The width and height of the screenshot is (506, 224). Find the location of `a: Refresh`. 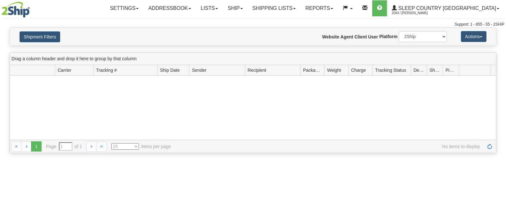

a: Refresh is located at coordinates (490, 146).